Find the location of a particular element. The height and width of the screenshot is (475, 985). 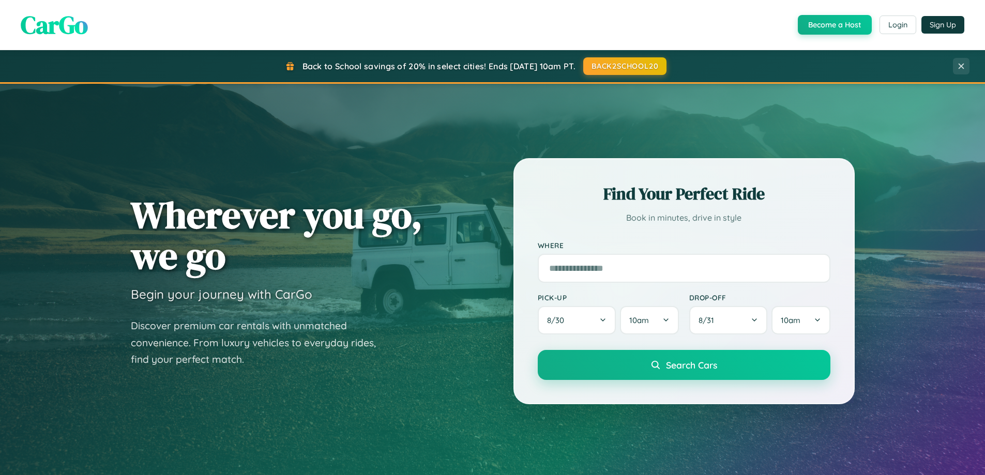

button: 8/30 is located at coordinates (577, 320).